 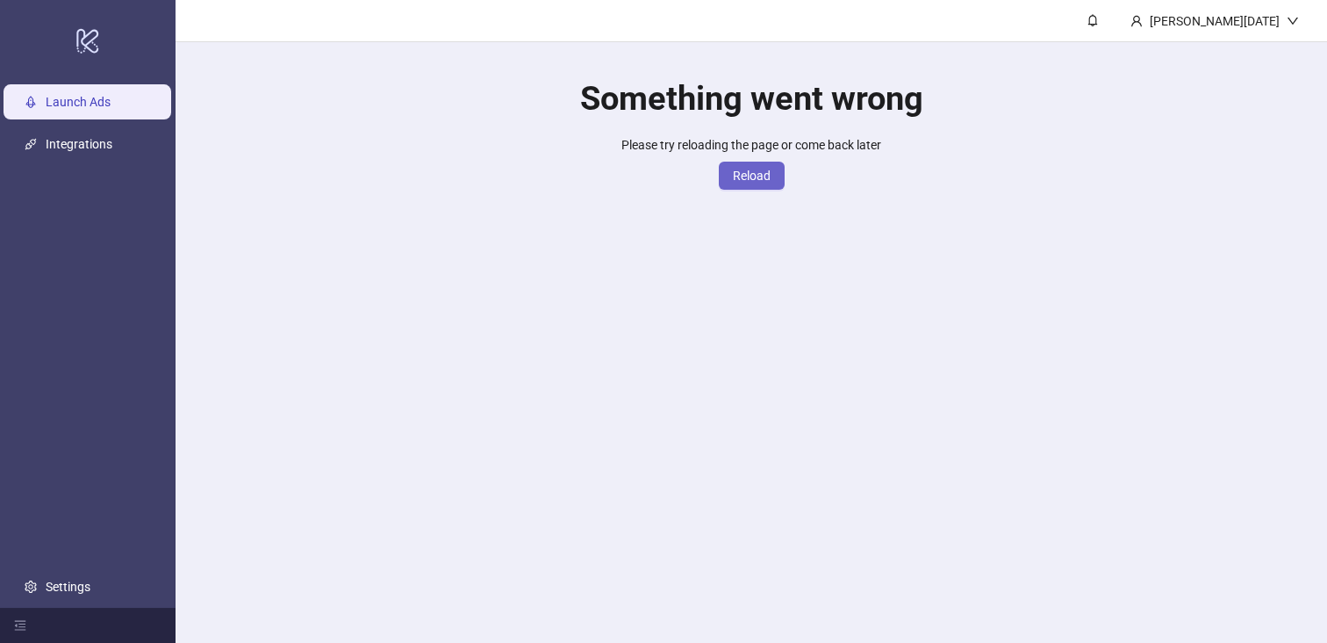 What do you see at coordinates (1293, 21) in the screenshot?
I see `span: down` at bounding box center [1293, 21].